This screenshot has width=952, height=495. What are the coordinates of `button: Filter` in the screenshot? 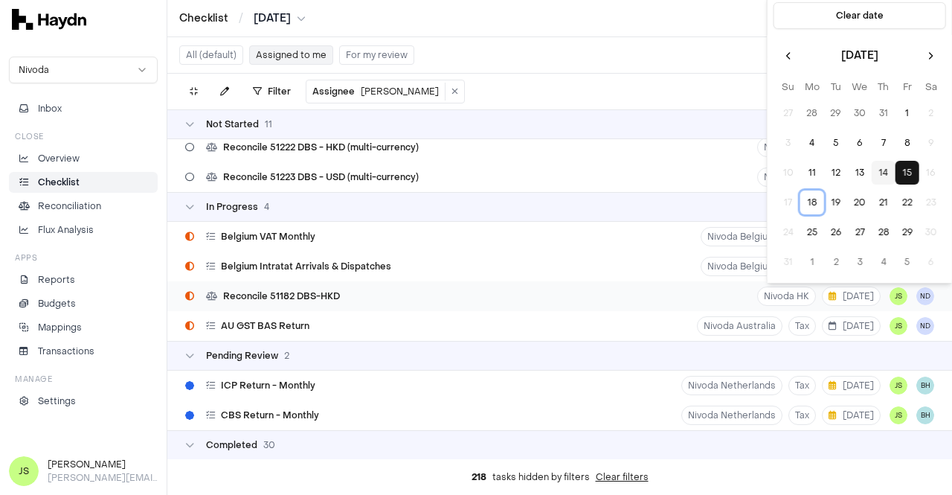 It's located at (272, 92).